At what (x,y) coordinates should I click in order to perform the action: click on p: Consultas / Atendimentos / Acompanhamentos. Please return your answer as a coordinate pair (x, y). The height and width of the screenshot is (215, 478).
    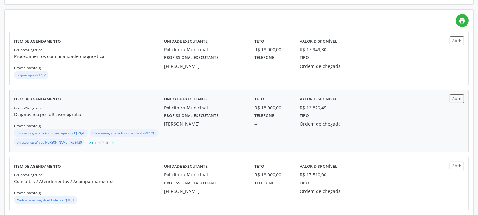
    Looking at the image, I should click on (89, 181).